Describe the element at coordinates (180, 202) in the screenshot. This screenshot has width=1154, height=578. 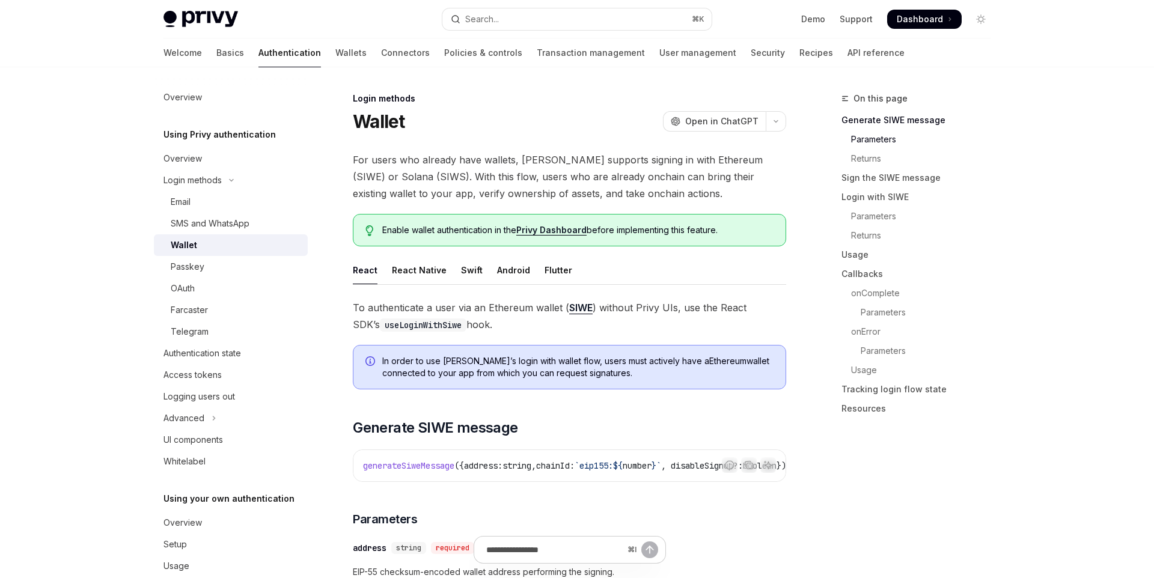
I see `div: Email` at that location.